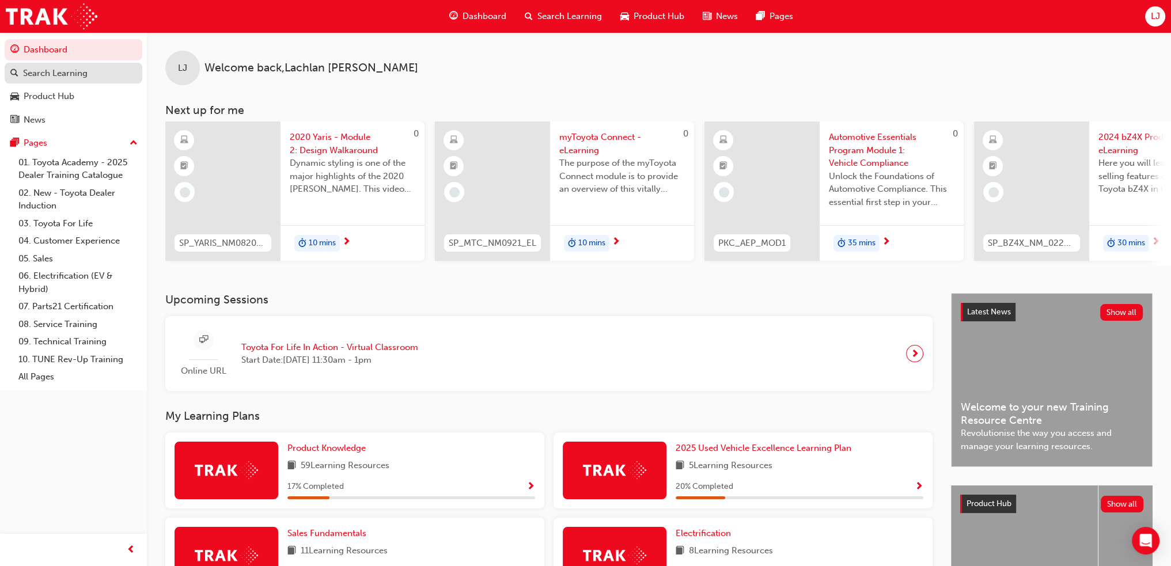 The width and height of the screenshot is (1171, 566). What do you see at coordinates (329, 534) in the screenshot?
I see `a: Sales Fundamentals` at bounding box center [329, 534].